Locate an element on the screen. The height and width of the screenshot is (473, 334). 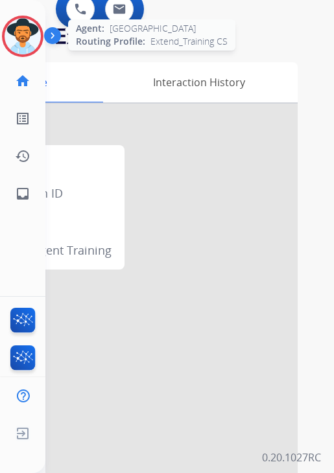
p: 0.20.1027RC is located at coordinates (291, 457).